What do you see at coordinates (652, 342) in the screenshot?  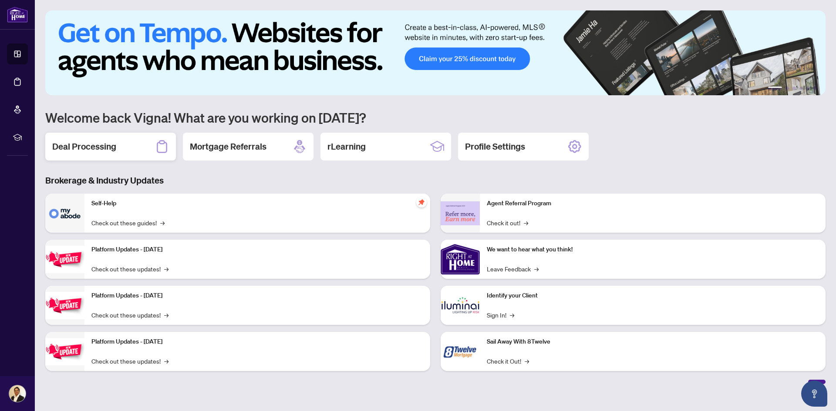 I see `p: Sail Away With 8Twelve` at bounding box center [652, 342].